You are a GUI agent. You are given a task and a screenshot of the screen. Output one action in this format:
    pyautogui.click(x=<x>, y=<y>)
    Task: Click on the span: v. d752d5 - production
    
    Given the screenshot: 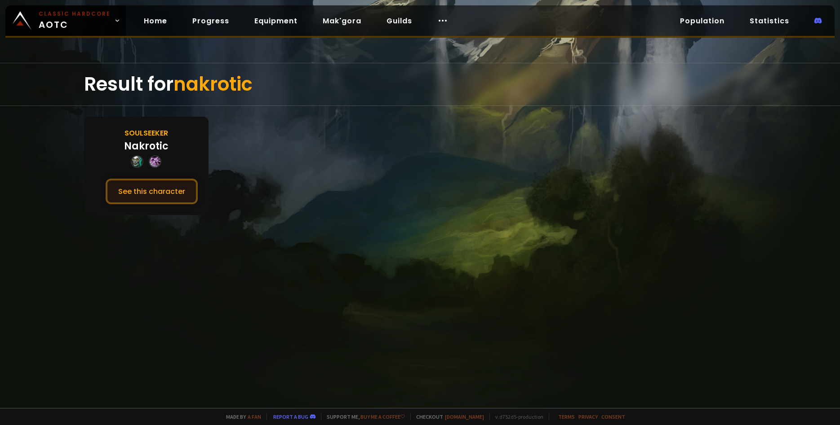 What is the action you would take?
    pyautogui.click(x=516, y=417)
    